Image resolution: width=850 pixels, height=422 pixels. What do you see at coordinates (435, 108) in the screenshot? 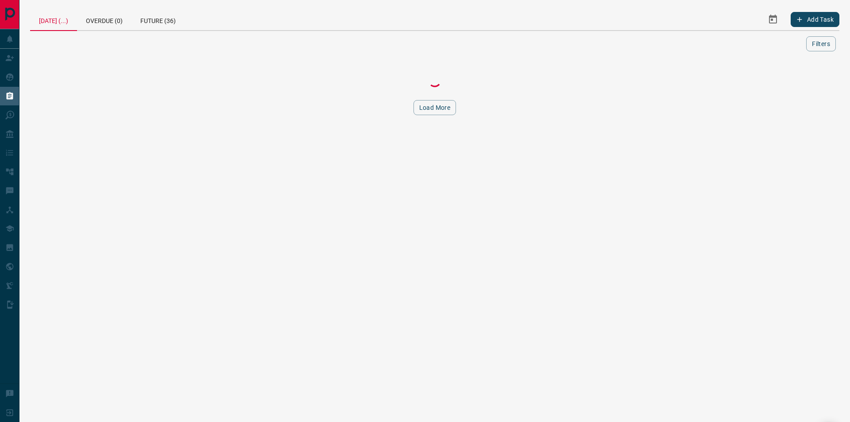
I see `button: Load More` at bounding box center [435, 108].